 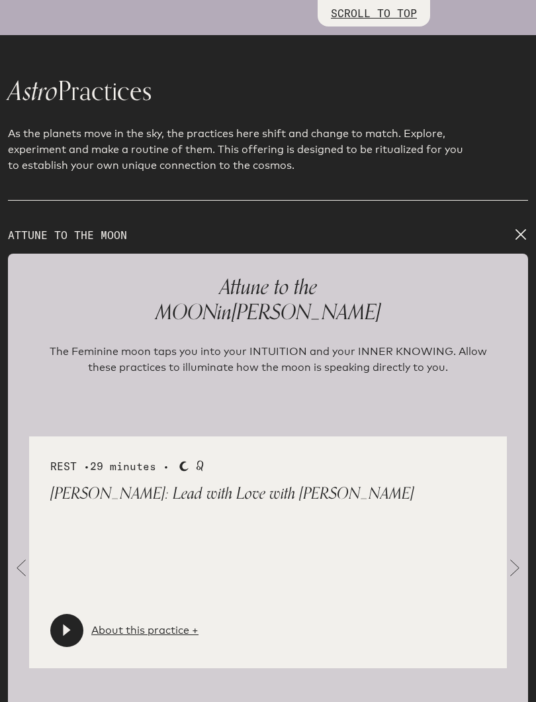 What do you see at coordinates (145, 631) in the screenshot?
I see `a: About this practice +` at bounding box center [145, 631].